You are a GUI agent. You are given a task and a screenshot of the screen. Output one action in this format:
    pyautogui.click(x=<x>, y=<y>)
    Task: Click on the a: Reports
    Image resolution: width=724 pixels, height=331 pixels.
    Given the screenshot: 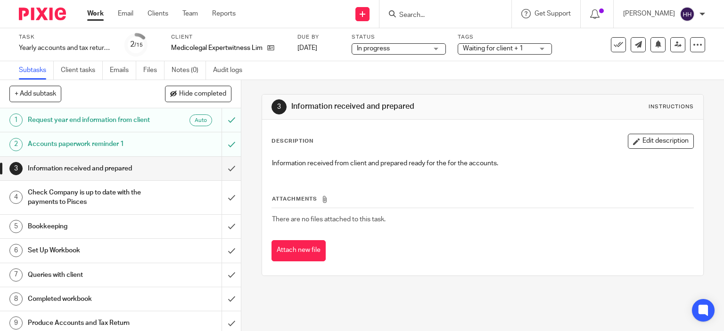 What is the action you would take?
    pyautogui.click(x=224, y=14)
    